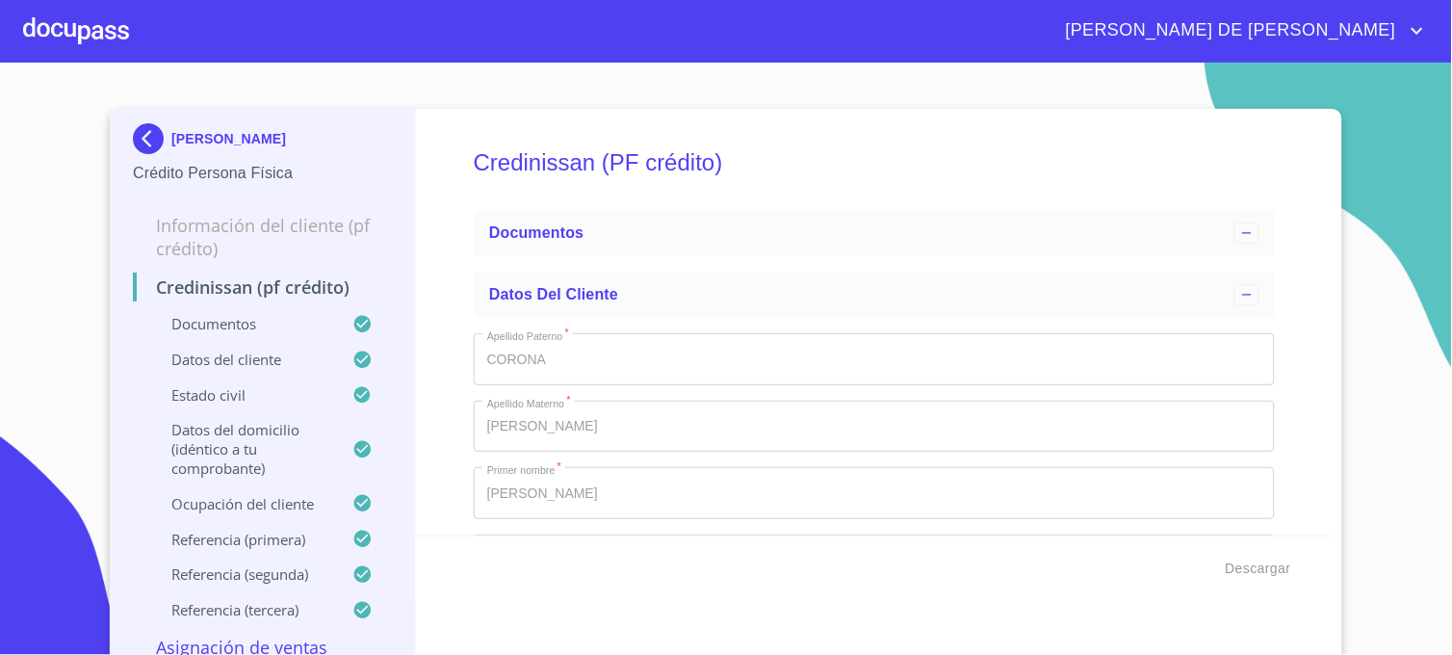  What do you see at coordinates (243, 324) in the screenshot?
I see `p: Documentos` at bounding box center [243, 324].